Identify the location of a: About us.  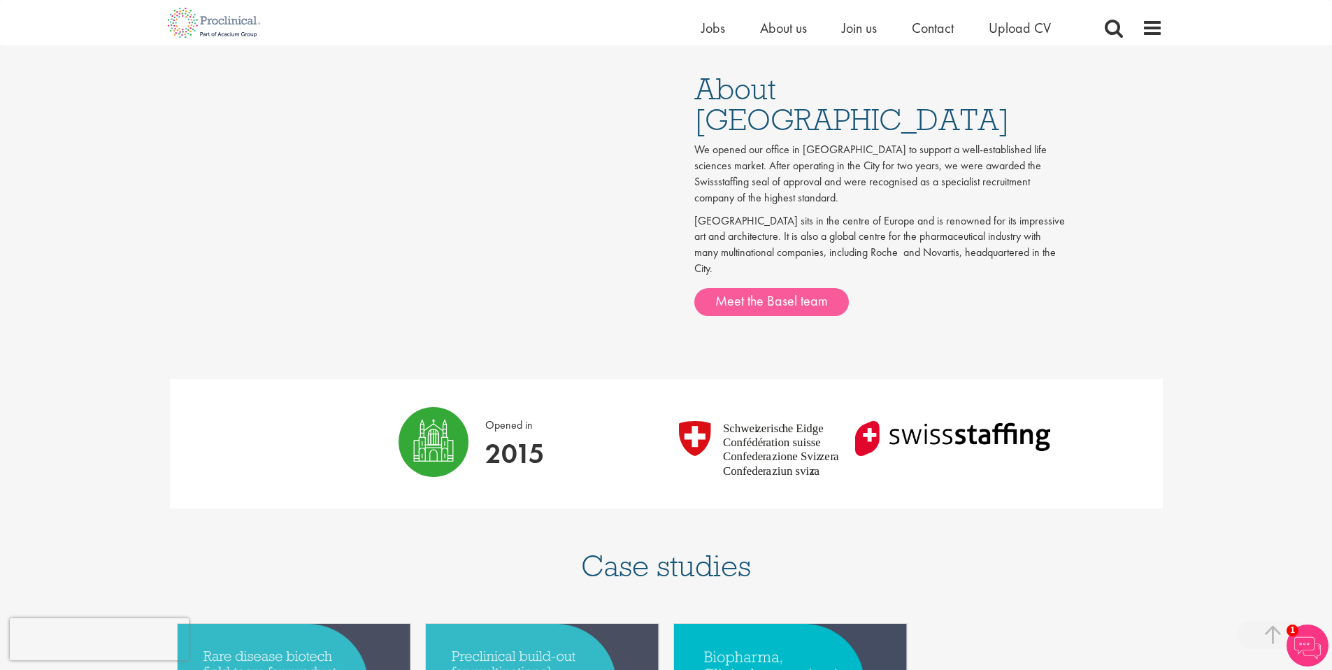
(783, 28).